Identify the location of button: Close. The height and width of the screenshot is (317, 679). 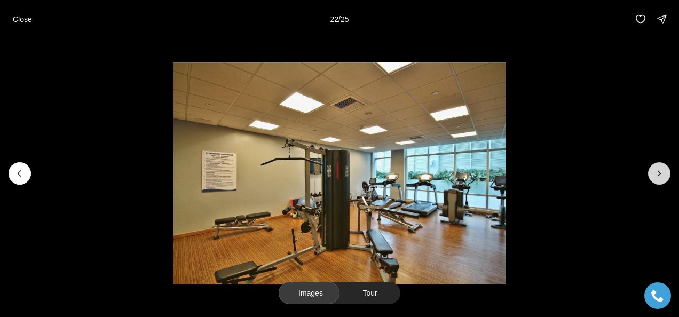
(22, 19).